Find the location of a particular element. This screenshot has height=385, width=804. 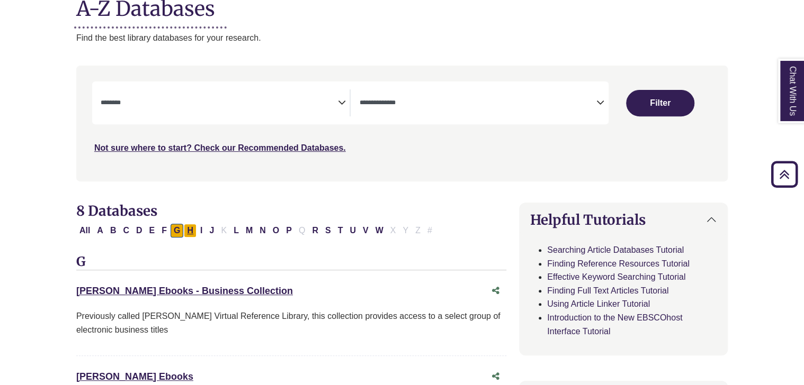

a: Finding Reference Resources Tutorial is located at coordinates (618, 264).